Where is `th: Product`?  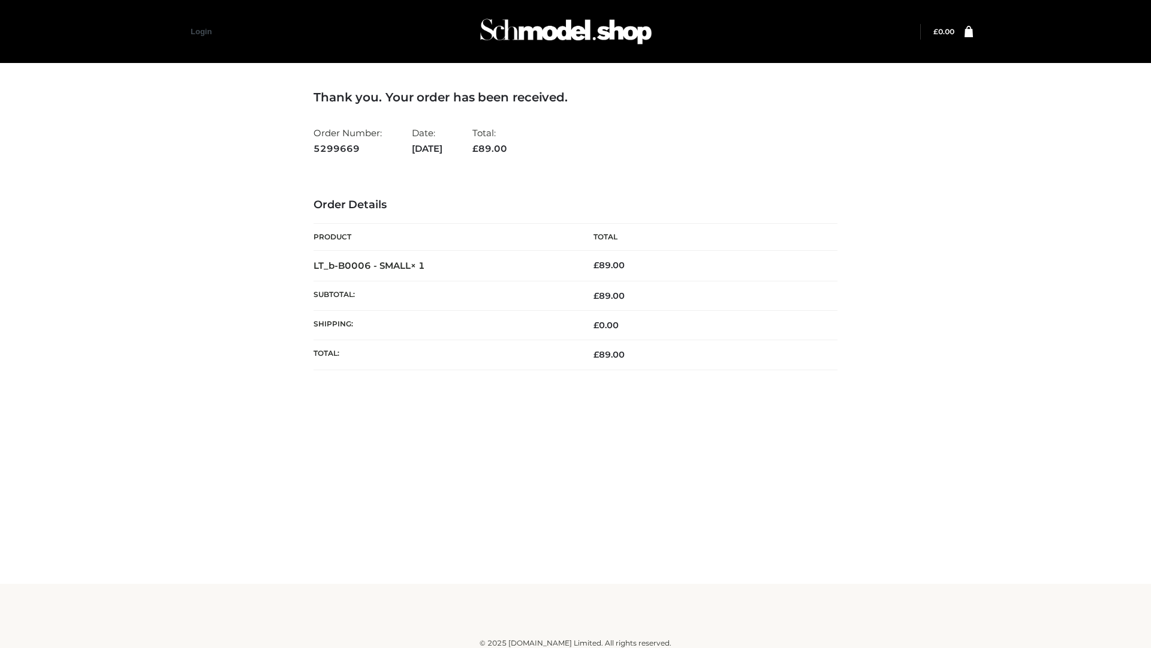
th: Product is located at coordinates (444, 237).